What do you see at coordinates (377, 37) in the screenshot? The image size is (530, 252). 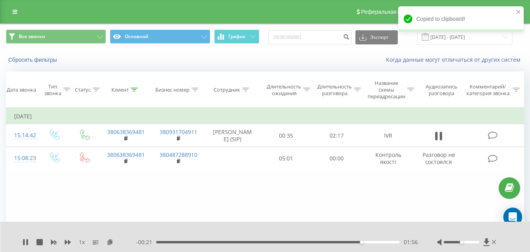 I see `button: Экспорт` at bounding box center [377, 37].